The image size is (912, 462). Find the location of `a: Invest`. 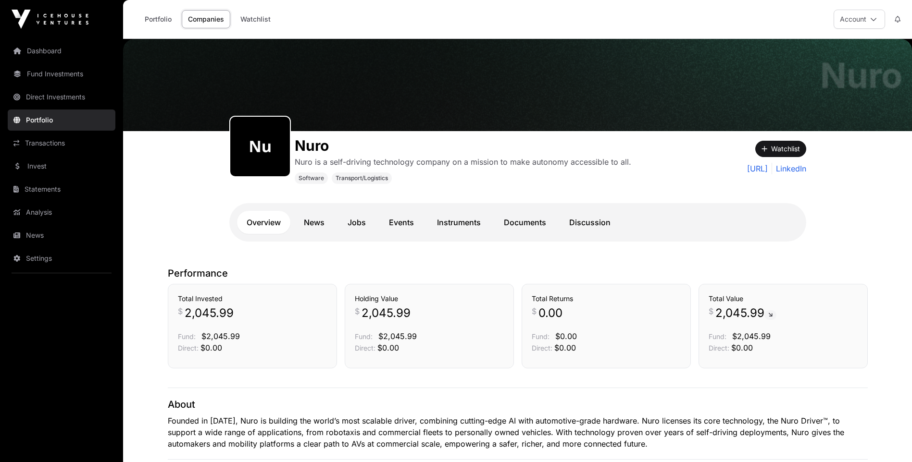

a: Invest is located at coordinates (62, 166).